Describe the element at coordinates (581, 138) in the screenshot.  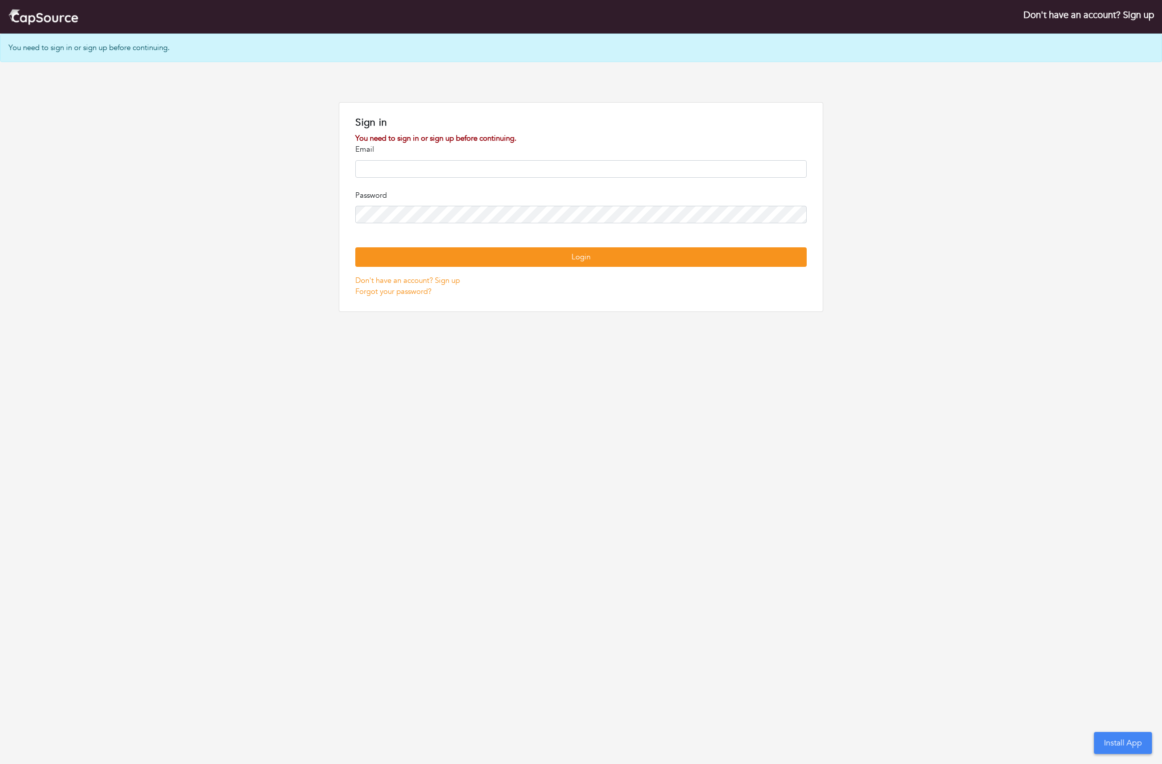
I see `div: You need to sign in or sign up before continuing.` at that location.